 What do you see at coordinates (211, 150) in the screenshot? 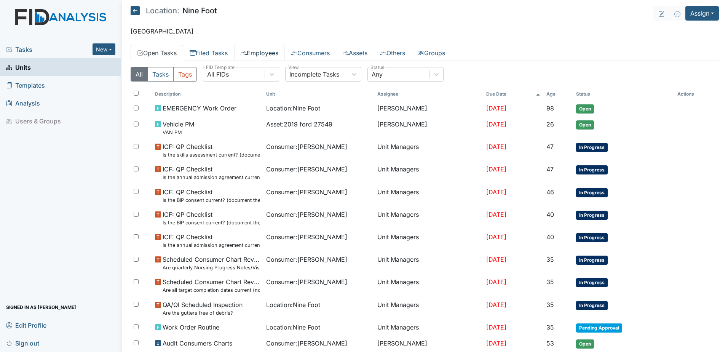
I see `span: ICF: QP Checklist Is the skills assessment current? (document the date in the comment section)` at bounding box center [211, 150].